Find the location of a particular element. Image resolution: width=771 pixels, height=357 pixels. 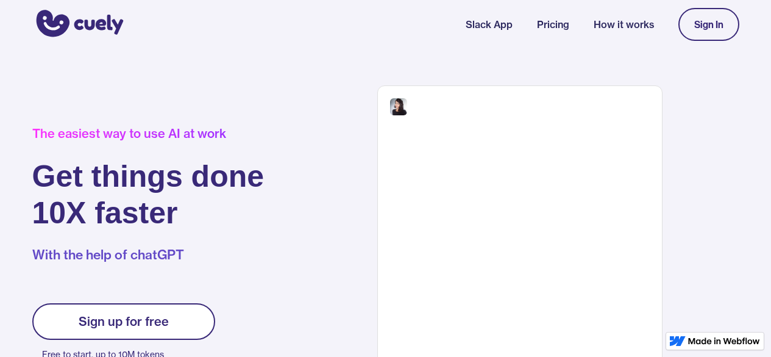

a: How it works is located at coordinates (623, 24).